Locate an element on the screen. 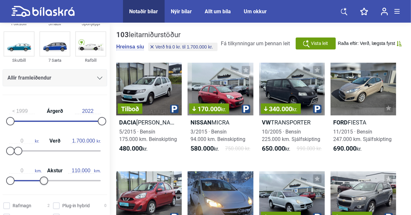 The width and height of the screenshot is (411, 215). span: Árgerð is located at coordinates (55, 111).